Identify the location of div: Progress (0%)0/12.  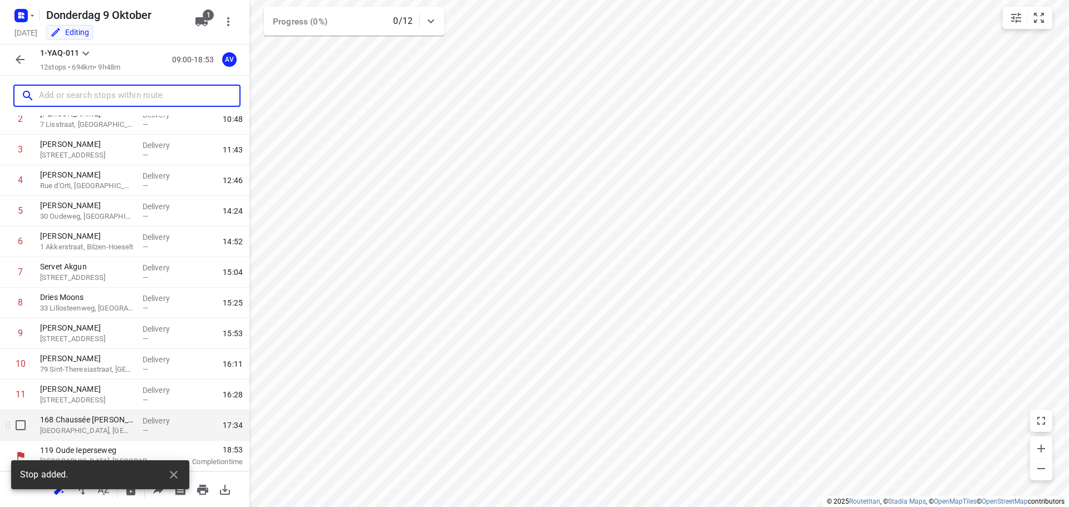
(354, 21).